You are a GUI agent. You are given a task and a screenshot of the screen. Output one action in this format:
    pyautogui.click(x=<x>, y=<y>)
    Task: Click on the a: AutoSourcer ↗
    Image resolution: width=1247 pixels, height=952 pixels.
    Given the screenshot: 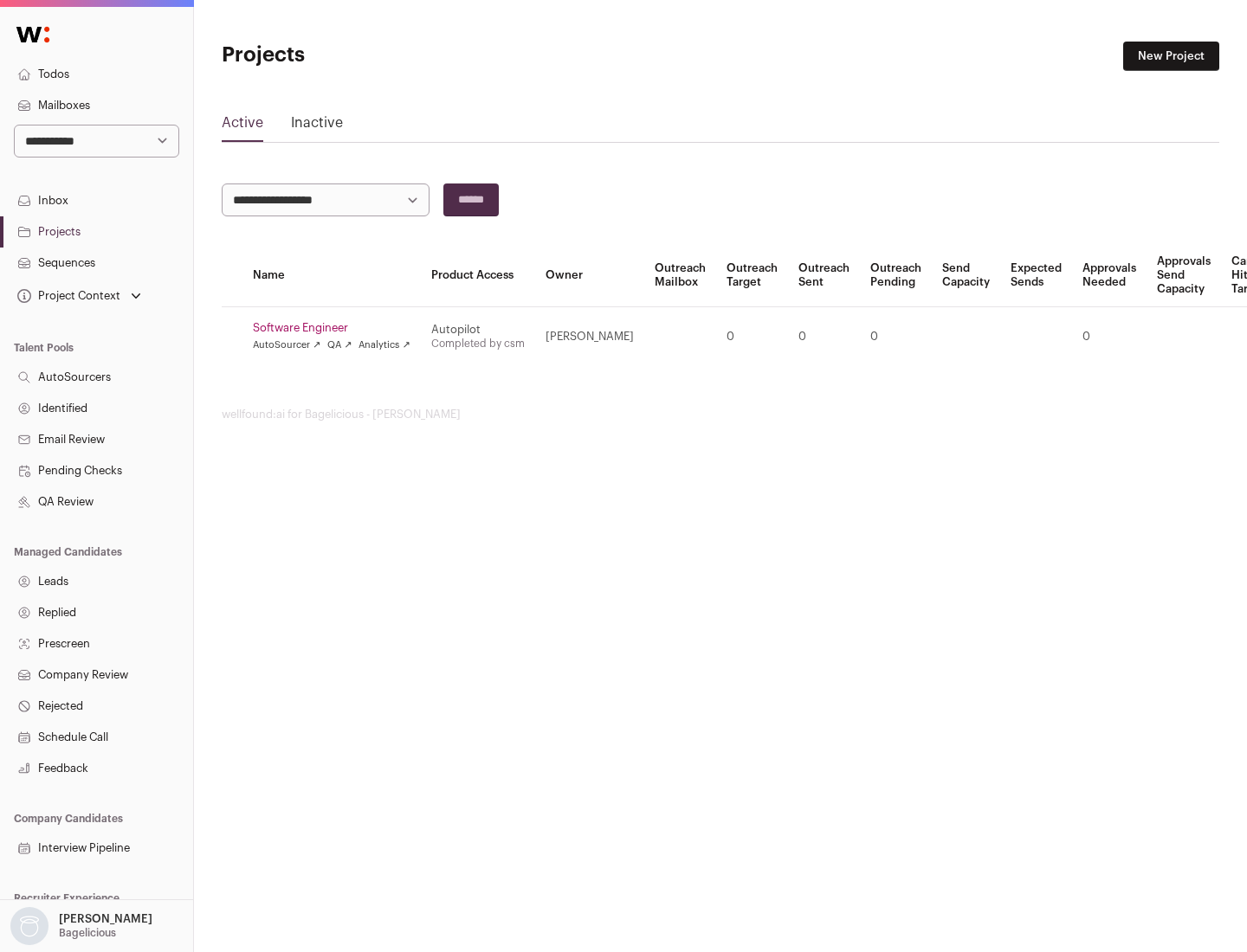 What is the action you would take?
    pyautogui.click(x=286, y=345)
    